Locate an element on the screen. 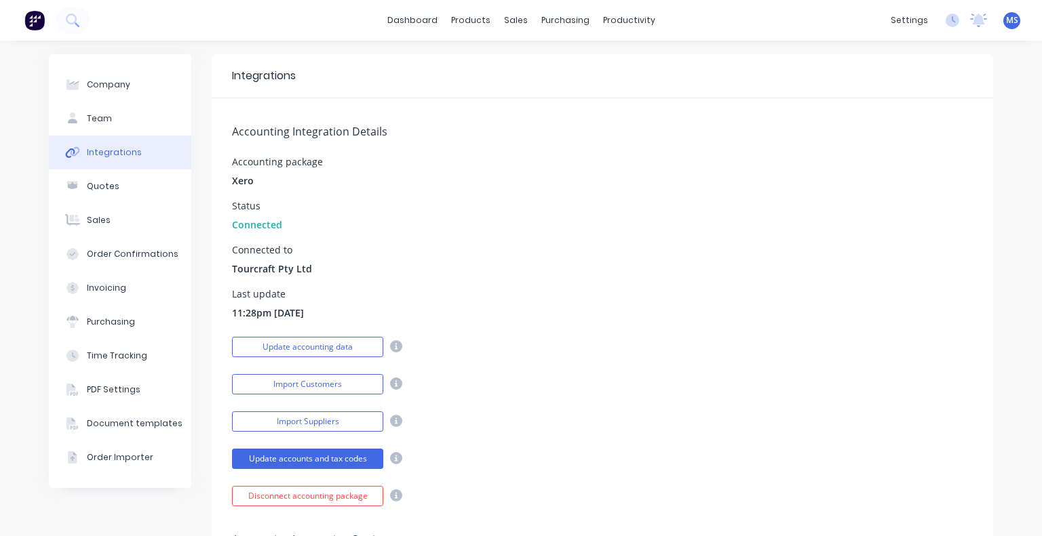 The image size is (1042, 536). div: Team is located at coordinates (99, 119).